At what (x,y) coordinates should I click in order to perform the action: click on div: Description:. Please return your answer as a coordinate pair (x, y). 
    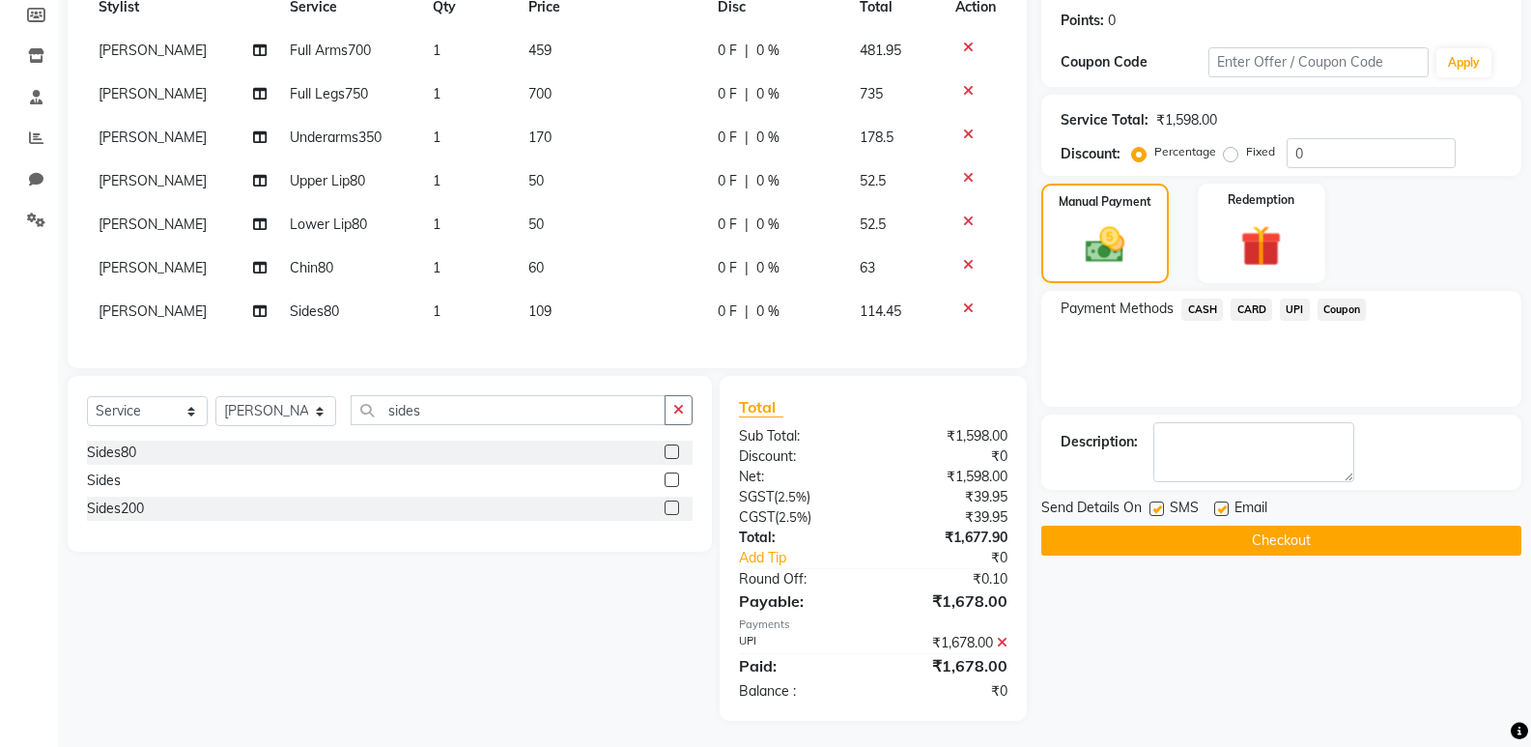
    Looking at the image, I should click on (1099, 441).